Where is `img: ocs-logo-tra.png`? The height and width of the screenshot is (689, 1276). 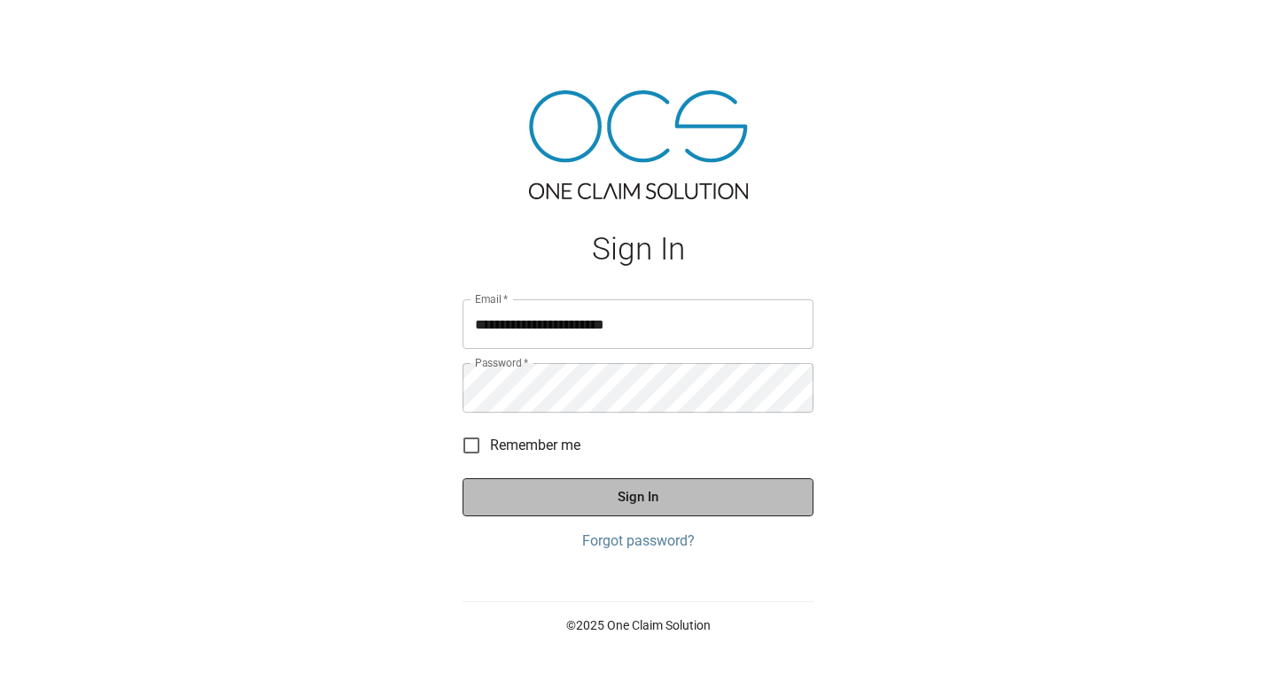
img: ocs-logo-tra.png is located at coordinates (638, 144).